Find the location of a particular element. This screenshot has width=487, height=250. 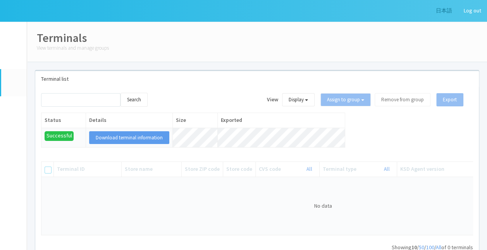

button: Download terminal information is located at coordinates (129, 138).